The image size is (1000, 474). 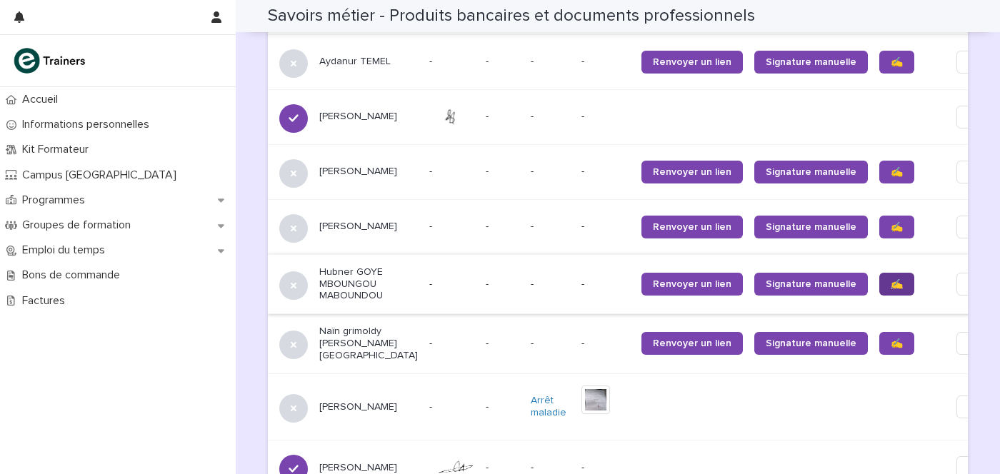 I want to click on img: K0CqGN7SDeD6s4JG8KQk, so click(x=51, y=61).